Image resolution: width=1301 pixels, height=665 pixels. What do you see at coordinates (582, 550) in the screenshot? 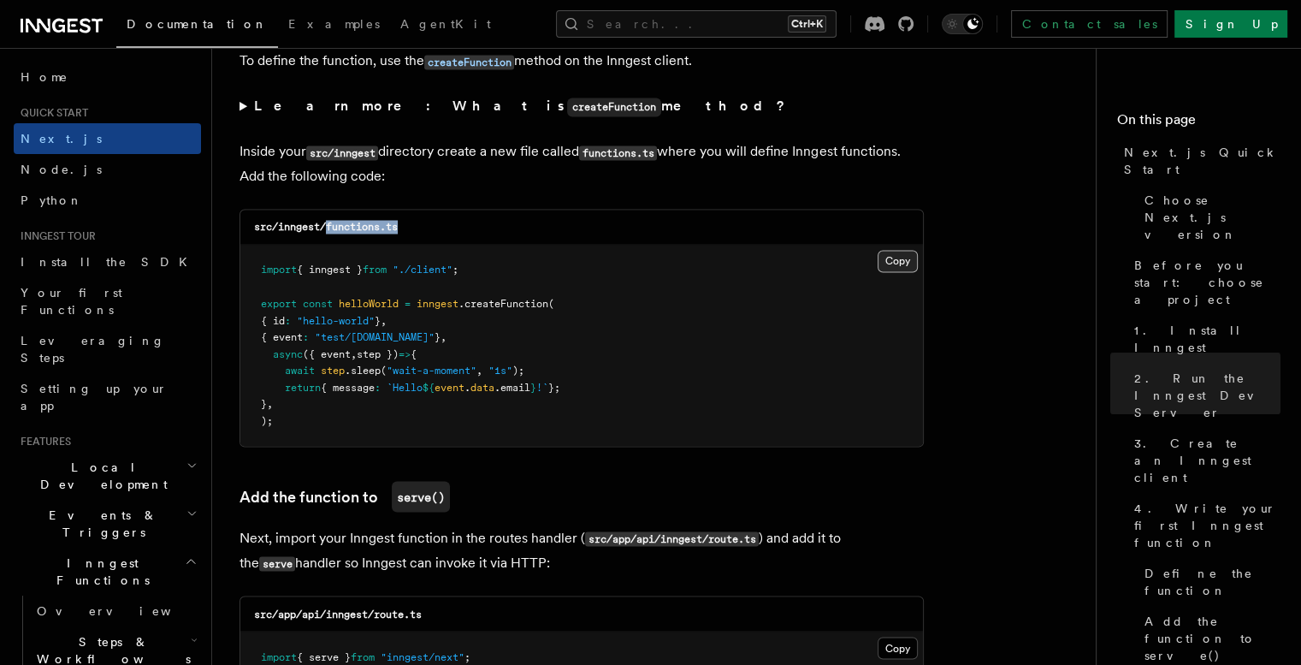
I see `p: Next, import your Inngest function in the routes handler ( ) and add it to the handler so Inngest...` at bounding box center [582, 550].